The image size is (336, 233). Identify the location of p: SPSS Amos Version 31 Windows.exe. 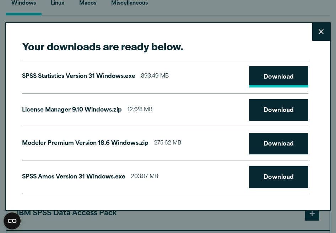
(73, 177).